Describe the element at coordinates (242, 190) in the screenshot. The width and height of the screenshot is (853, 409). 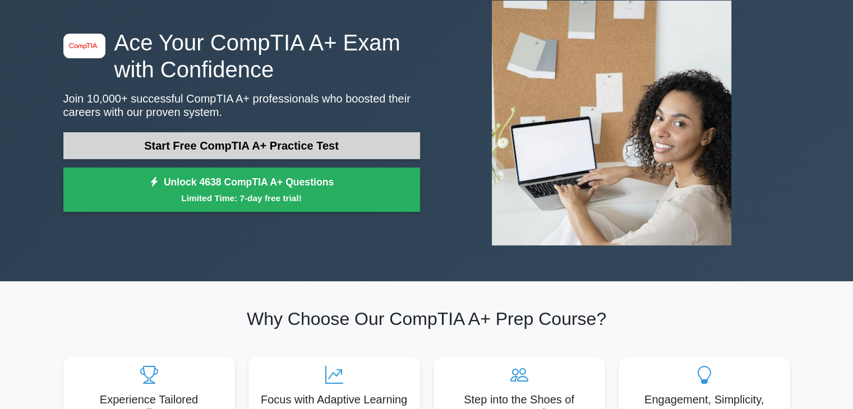
I see `a: Unlock 4638 CompTIA A+ QuestionsLimited Time: 7-day free trial!` at that location.